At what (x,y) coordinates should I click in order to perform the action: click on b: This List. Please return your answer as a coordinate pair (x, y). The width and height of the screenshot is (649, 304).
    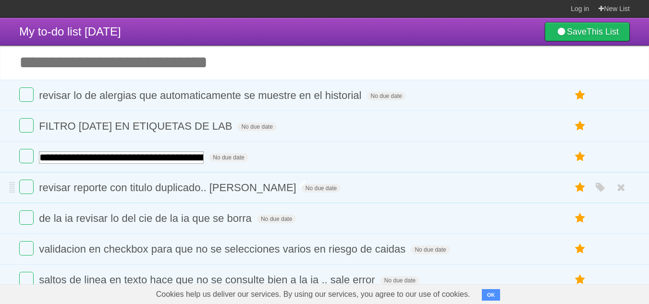
    Looking at the image, I should click on (602, 32).